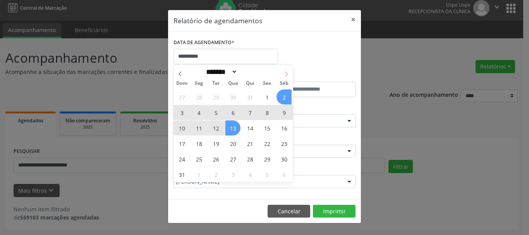 This screenshot has width=529, height=235. Describe the element at coordinates (284, 174) in the screenshot. I see `span: Setembro 6, 2025` at that location.